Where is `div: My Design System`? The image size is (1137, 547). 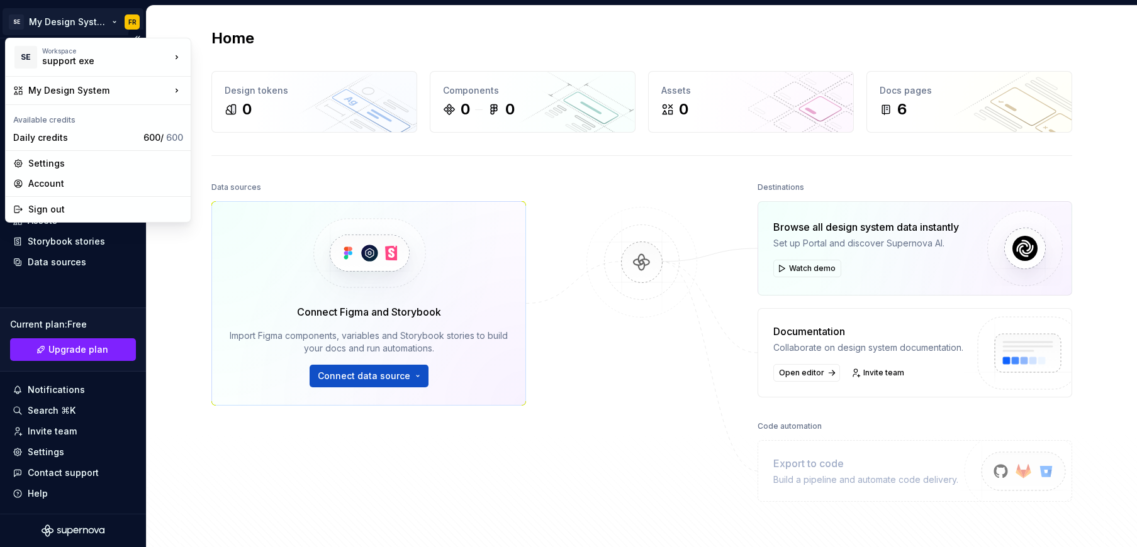 div: My Design System is located at coordinates (99, 91).